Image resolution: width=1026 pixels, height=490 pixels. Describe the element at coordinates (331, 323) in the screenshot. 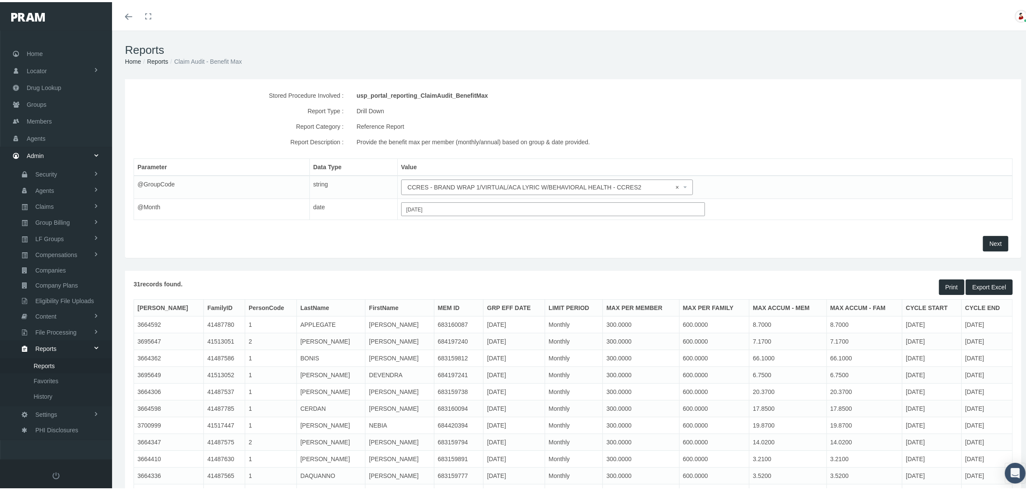

I see `td: APPLEGATE` at that location.